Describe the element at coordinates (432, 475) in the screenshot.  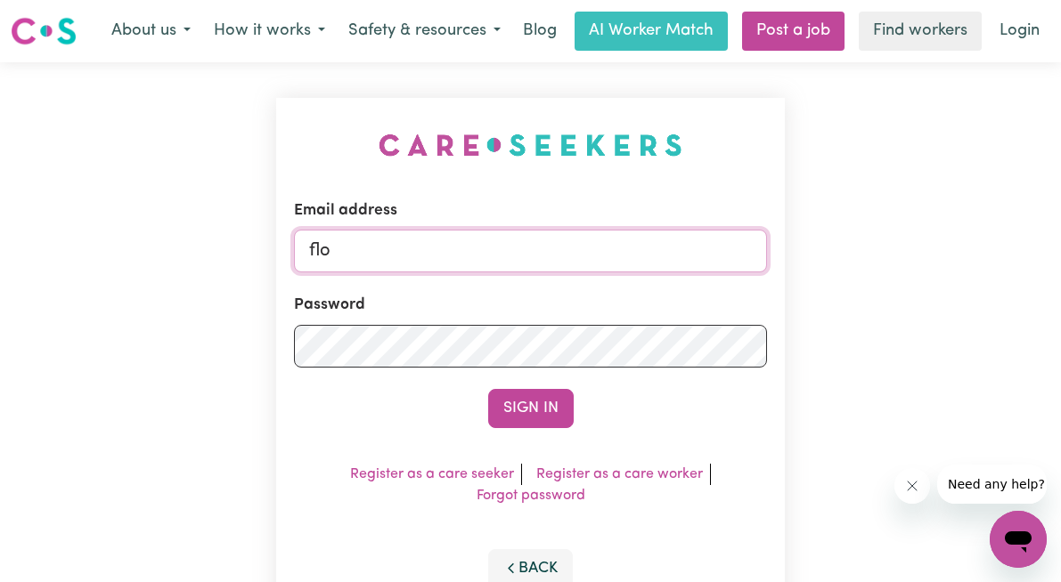
I see `a: Register as a care seeker` at that location.